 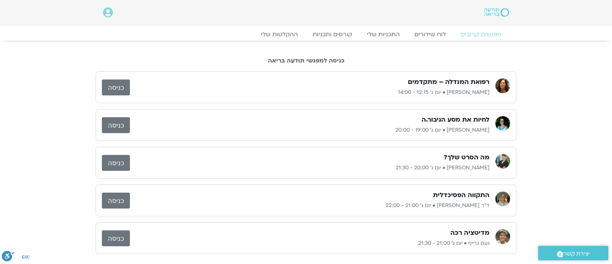 What do you see at coordinates (470, 233) in the screenshot?
I see `h3: מדיטציה רכה` at bounding box center [470, 233].